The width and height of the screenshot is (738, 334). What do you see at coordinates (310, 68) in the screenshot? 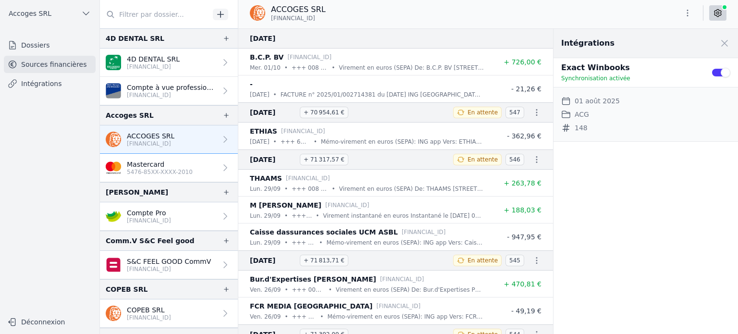
I see `p: +++ 008 / 0341 / 33821 +++` at bounding box center [310, 68].